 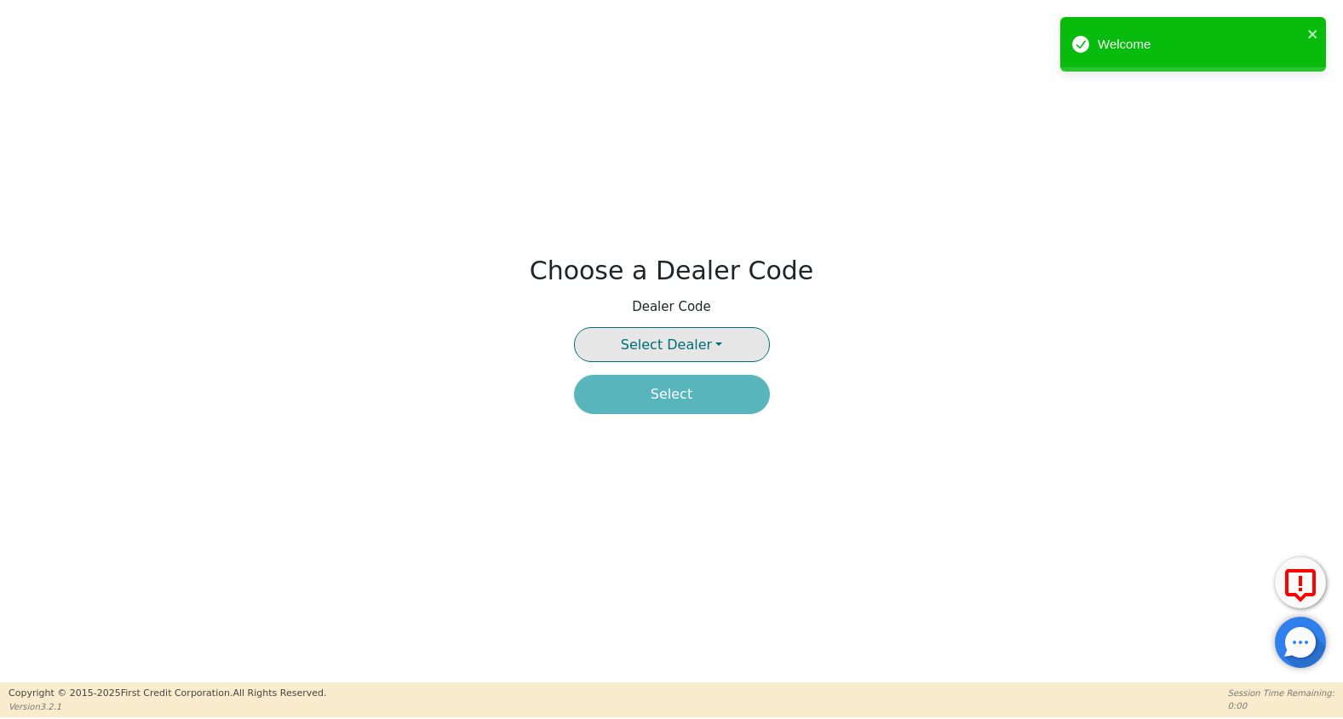 What do you see at coordinates (279, 692) in the screenshot?
I see `span: All Rights Reserved.` at bounding box center [279, 692].